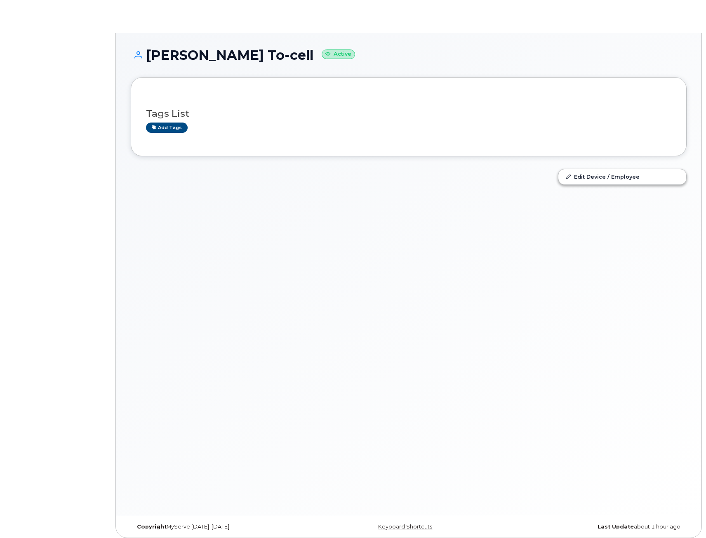 The image size is (706, 538). Describe the element at coordinates (167, 127) in the screenshot. I see `a: Add tags` at that location.